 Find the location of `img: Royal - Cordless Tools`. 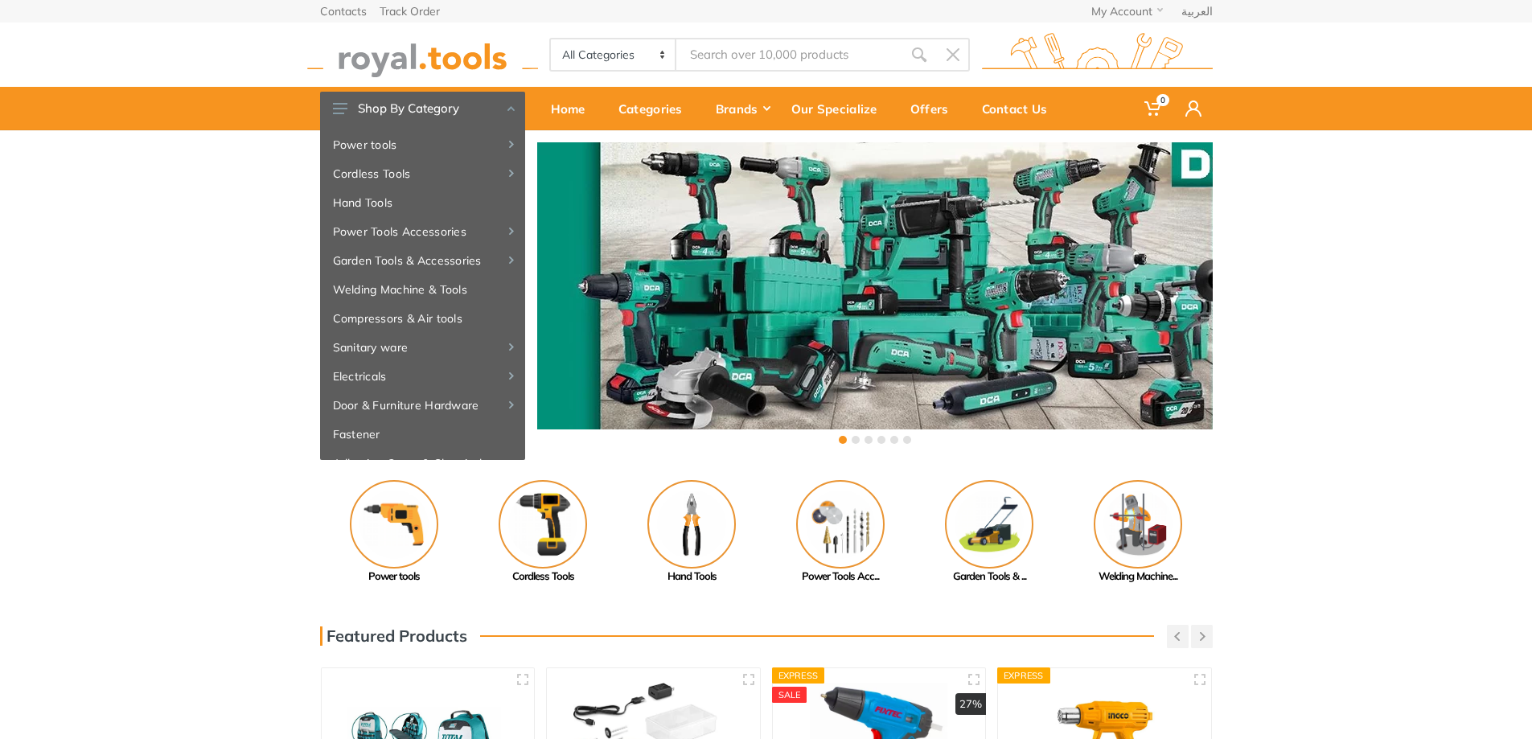

img: Royal - Cordless Tools is located at coordinates (543, 524).